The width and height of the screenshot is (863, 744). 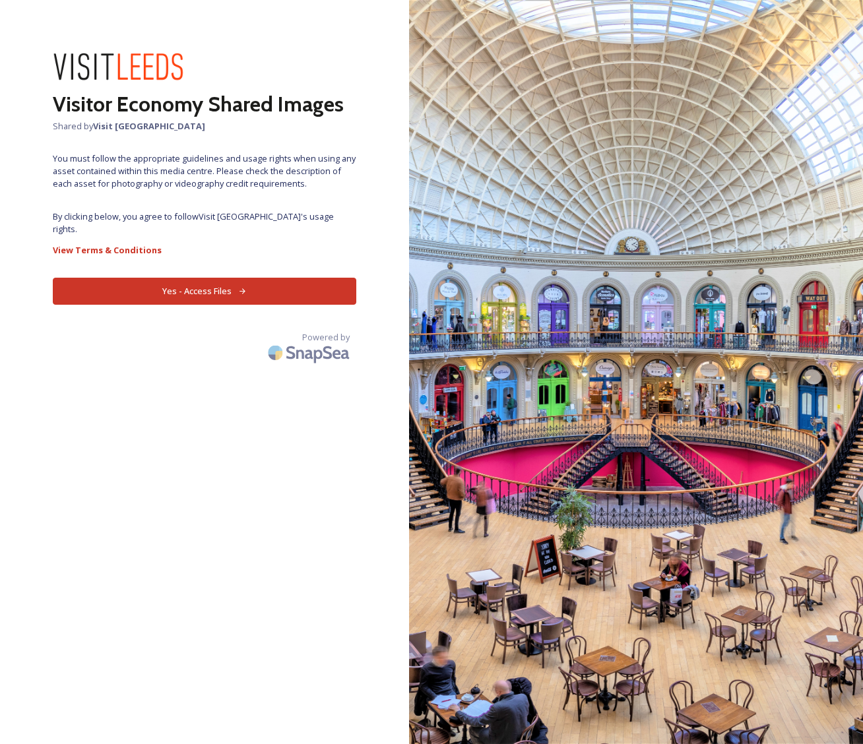 I want to click on span: Powered by, so click(x=326, y=337).